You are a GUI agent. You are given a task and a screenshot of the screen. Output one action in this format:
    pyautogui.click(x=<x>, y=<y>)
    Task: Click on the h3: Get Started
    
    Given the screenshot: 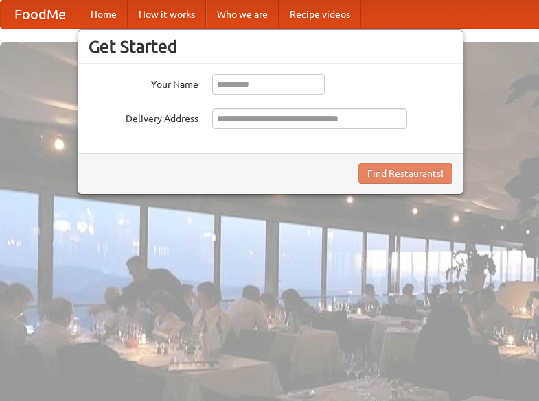 What is the action you would take?
    pyautogui.click(x=270, y=47)
    